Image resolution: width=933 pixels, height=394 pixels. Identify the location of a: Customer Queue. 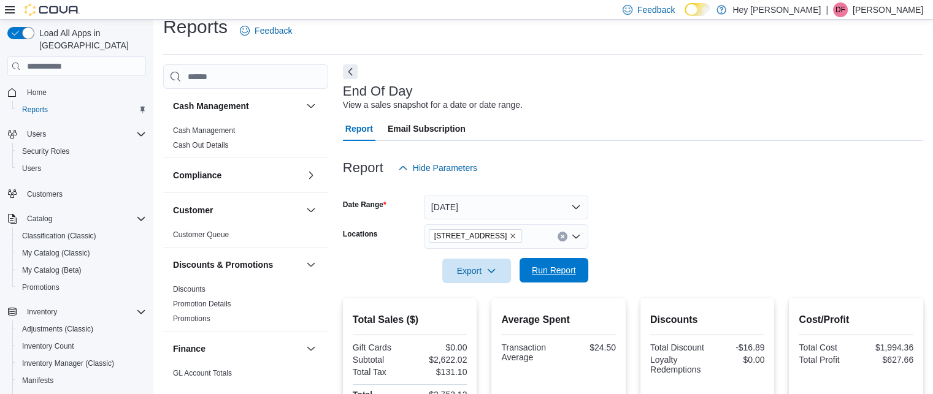
(201, 235).